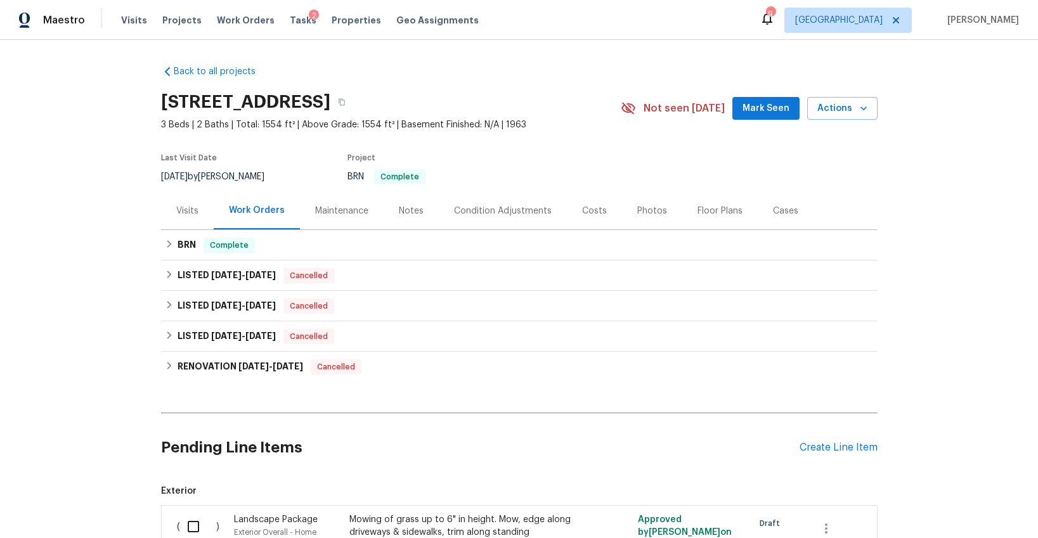 The width and height of the screenshot is (1038, 538). I want to click on div: Notes, so click(411, 211).